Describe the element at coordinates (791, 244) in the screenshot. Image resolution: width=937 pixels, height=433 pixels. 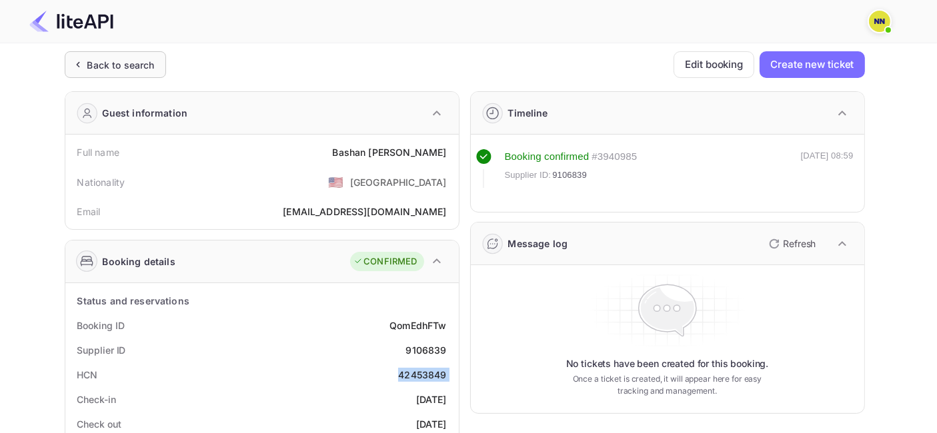
I see `button: Refresh` at that location.